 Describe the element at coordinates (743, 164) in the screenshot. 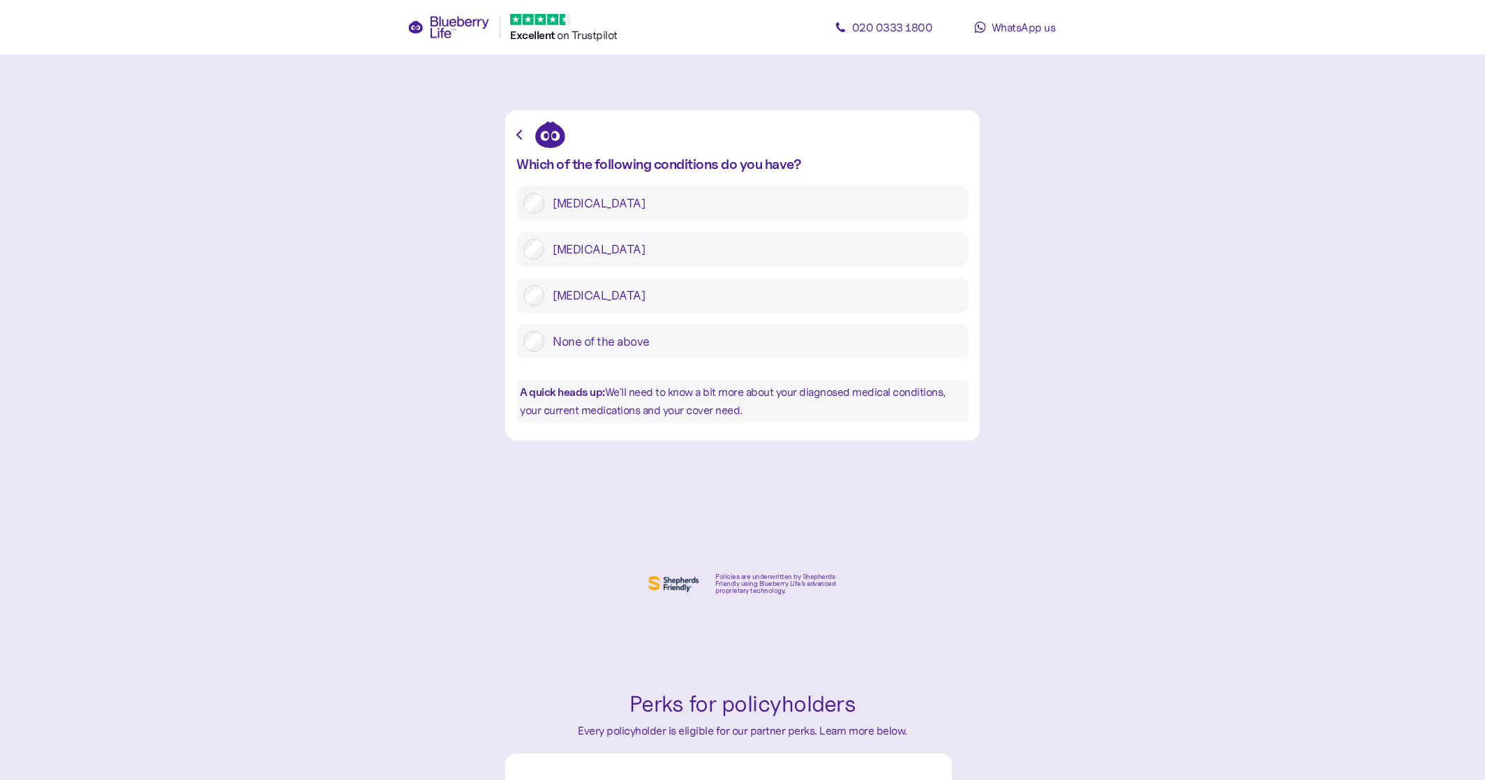

I see `div: Which of the following conditions do you have?` at that location.